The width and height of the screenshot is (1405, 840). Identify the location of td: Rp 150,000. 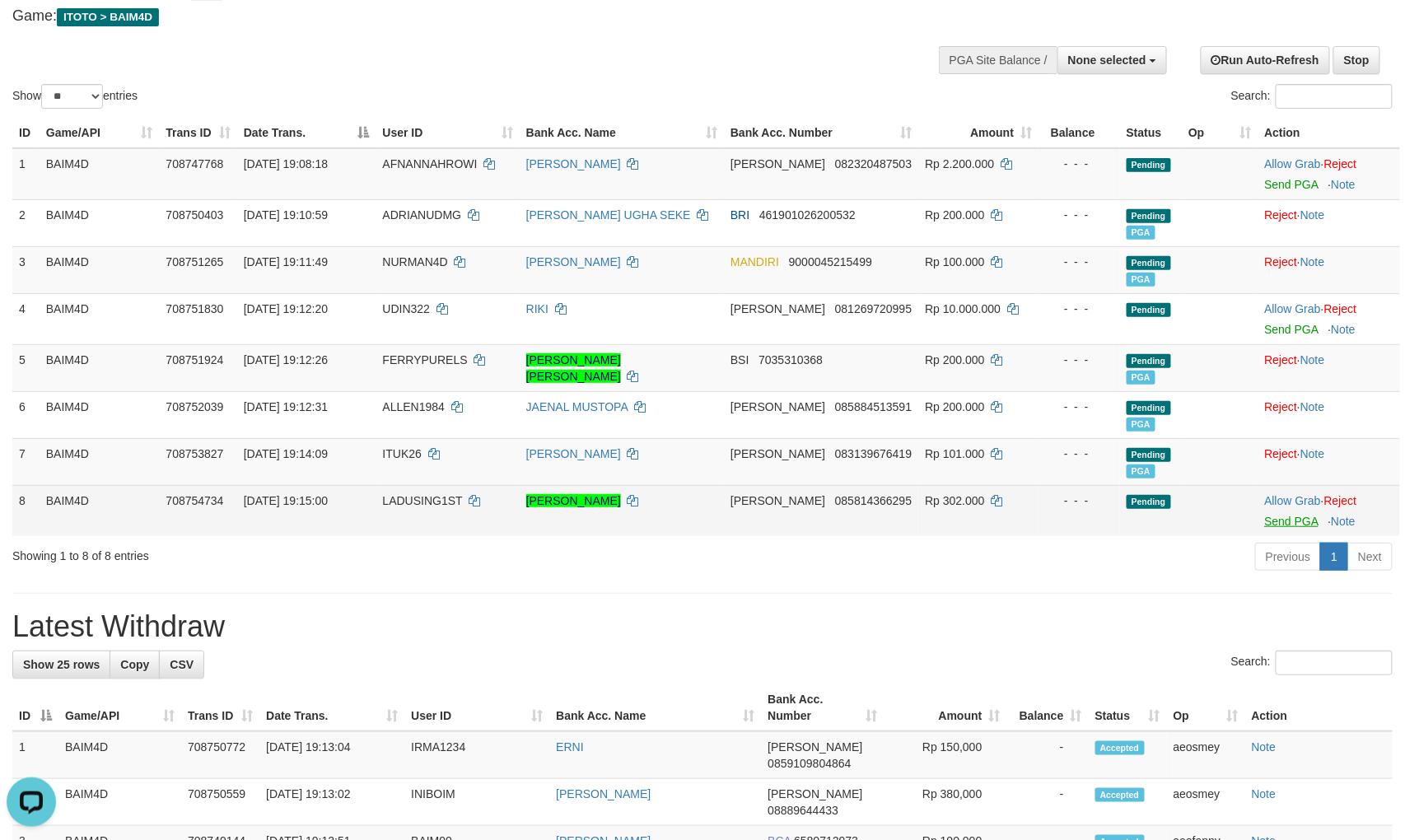
(946, 756).